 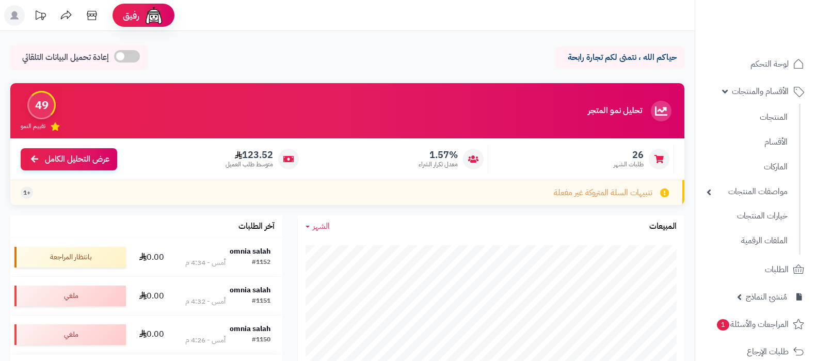 What do you see at coordinates (257, 227) in the screenshot?
I see `h3: آخر الطلبات` at bounding box center [257, 227].